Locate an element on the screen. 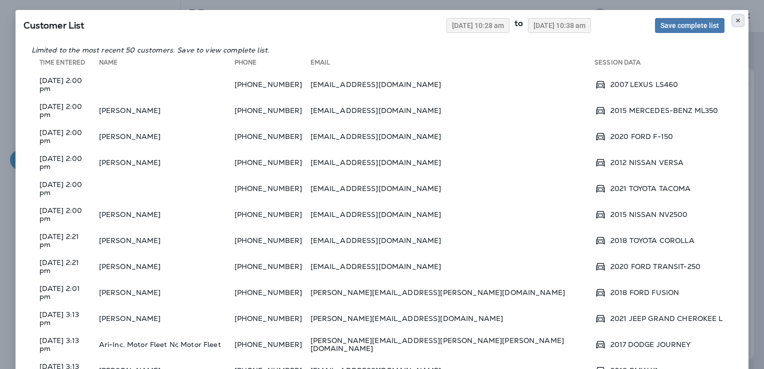  span: Save complete list is located at coordinates (690, 26).